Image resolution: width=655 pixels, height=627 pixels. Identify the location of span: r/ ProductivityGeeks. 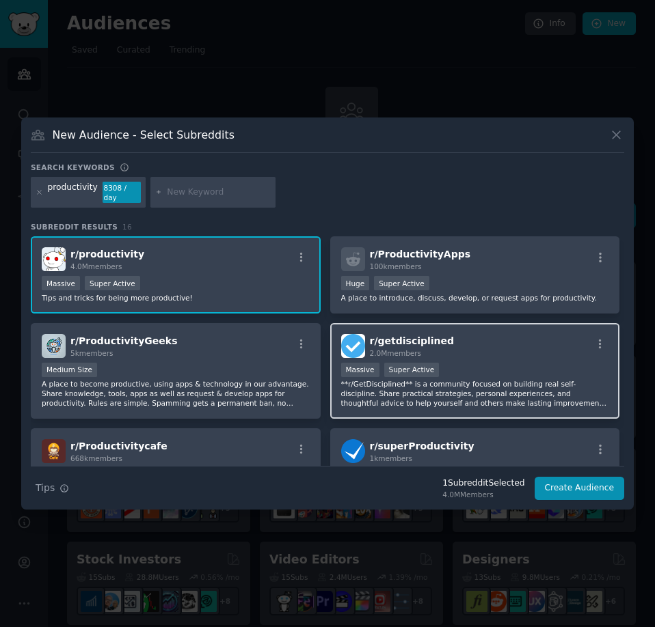
(124, 341).